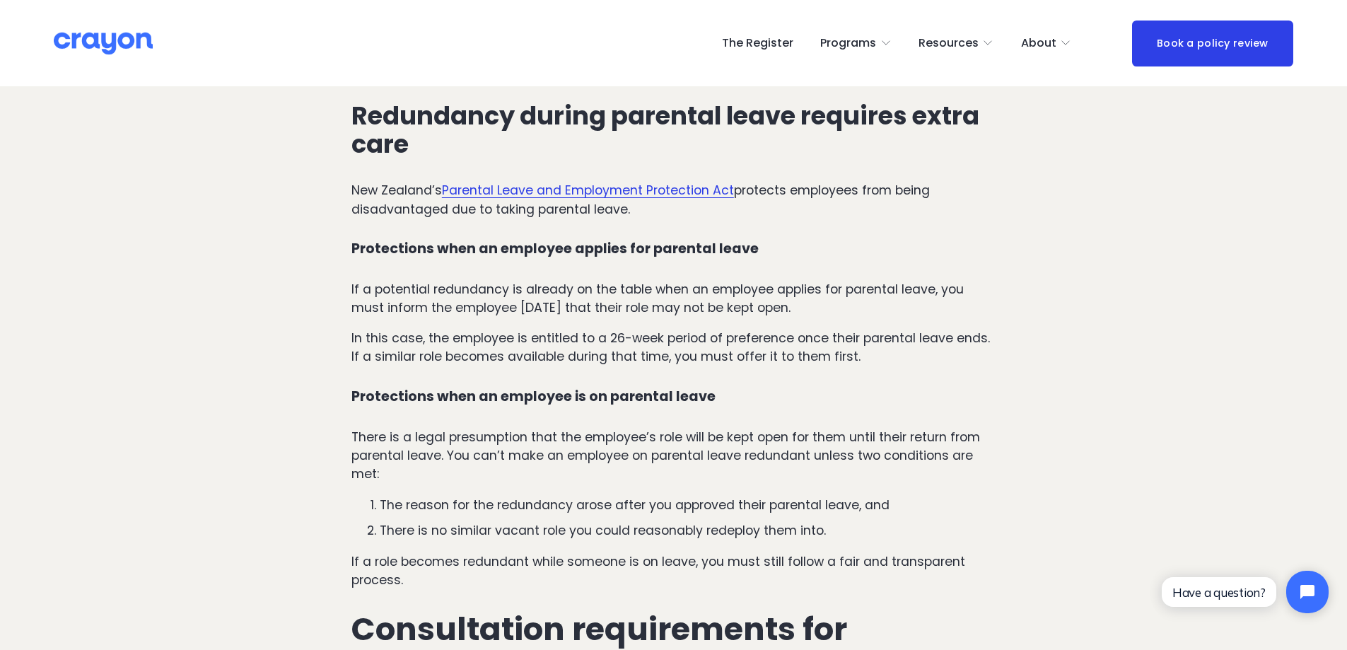 This screenshot has width=1347, height=650. I want to click on button: Have a question?, so click(69, 33).